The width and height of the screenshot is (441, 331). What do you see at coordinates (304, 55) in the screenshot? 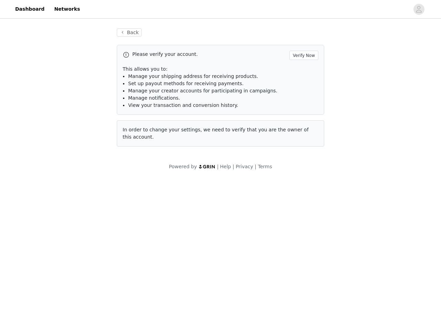
I see `button: Verify Now` at bounding box center [304, 55].